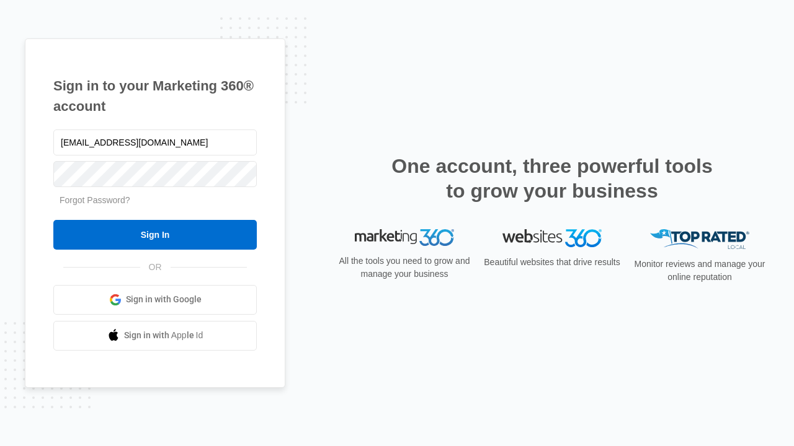  I want to click on input: Email, so click(155, 143).